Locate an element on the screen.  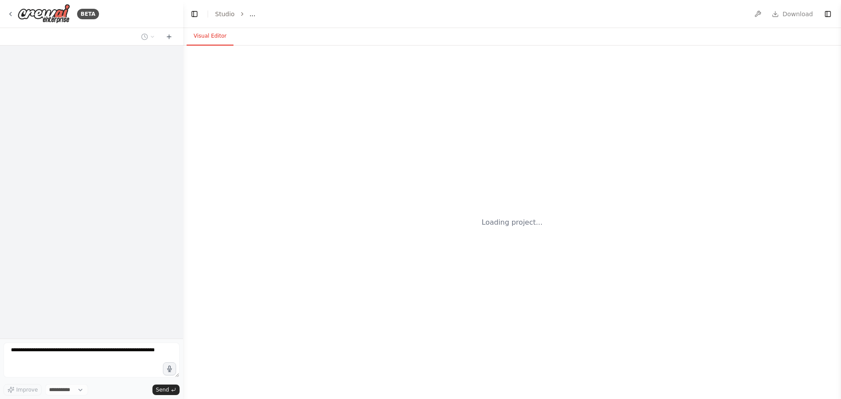
span: Improve is located at coordinates (27, 390).